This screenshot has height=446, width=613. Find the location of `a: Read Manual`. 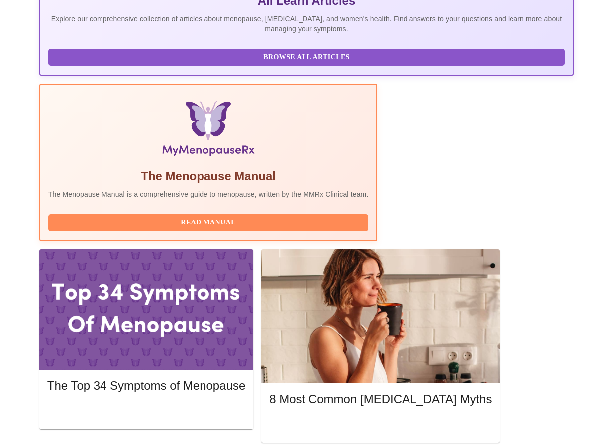

a: Read Manual is located at coordinates (210, 221).